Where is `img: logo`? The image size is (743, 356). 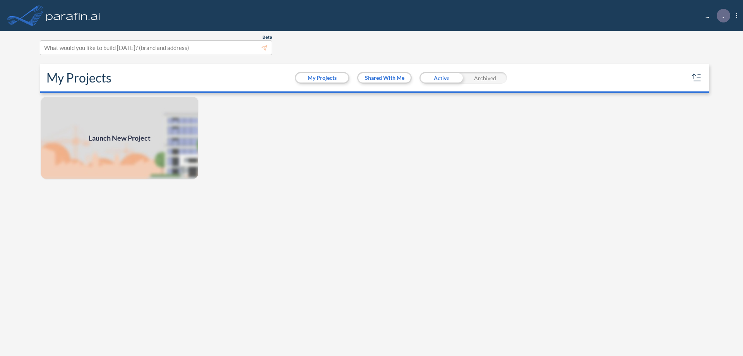 img: logo is located at coordinates (73, 15).